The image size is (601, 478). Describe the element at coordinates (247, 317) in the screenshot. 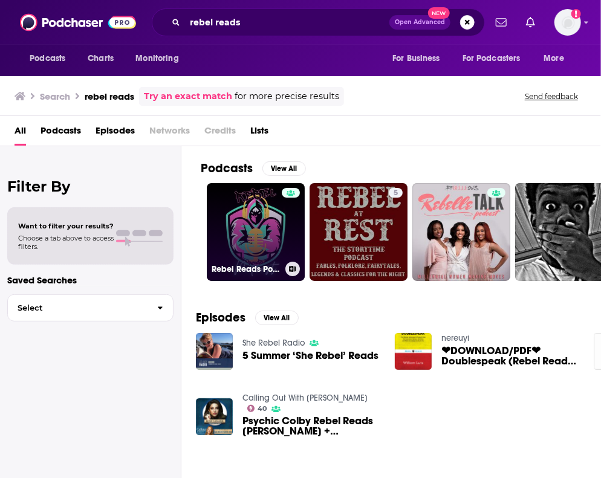

I see `a: EpisodesView All` at that location.